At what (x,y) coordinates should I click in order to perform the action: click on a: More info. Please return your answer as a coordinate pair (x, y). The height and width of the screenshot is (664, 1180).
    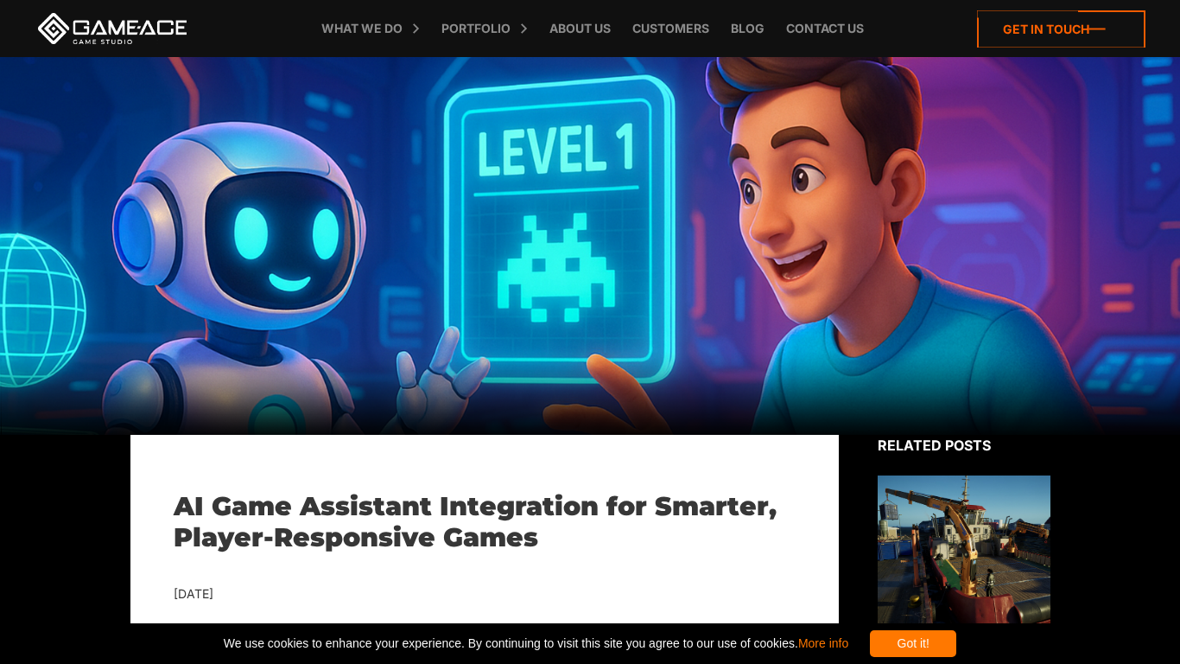
    Looking at the image, I should click on (824, 643).